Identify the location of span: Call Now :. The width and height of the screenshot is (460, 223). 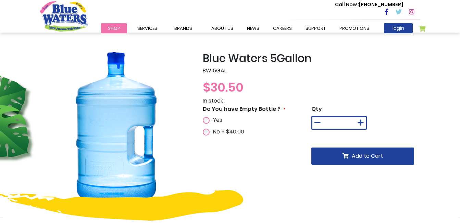
(347, 4).